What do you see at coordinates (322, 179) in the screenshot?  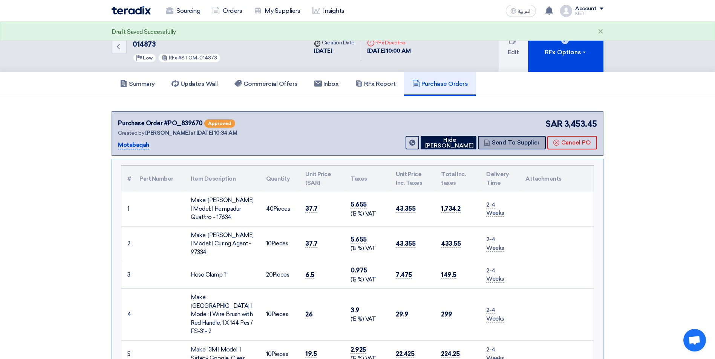 I see `th: Unit Price (SAR)` at bounding box center [322, 179].